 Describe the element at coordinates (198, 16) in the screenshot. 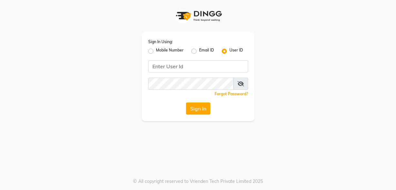

I see `img: logo1.svg` at that location.